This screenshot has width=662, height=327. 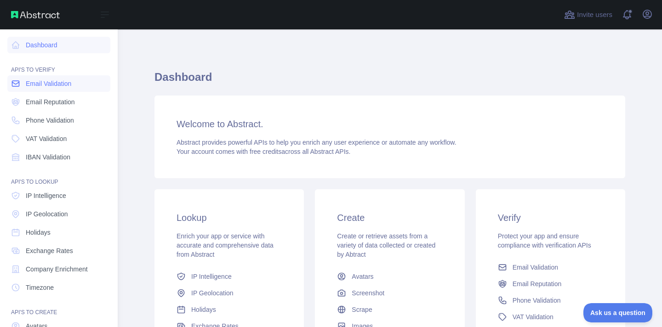 I want to click on span: Scrape, so click(x=362, y=310).